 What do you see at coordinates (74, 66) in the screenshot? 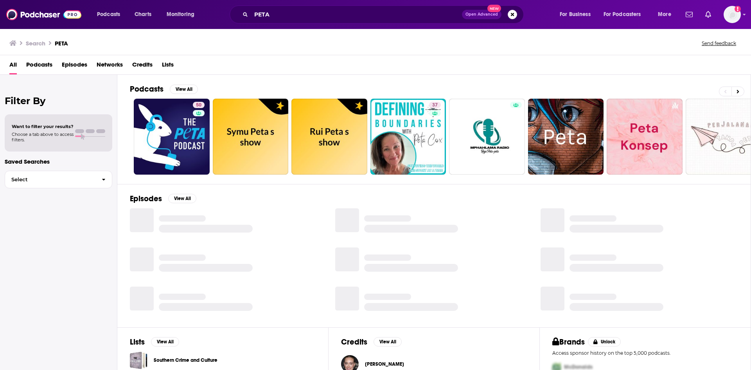
I see `span: Episodes` at bounding box center [74, 66].